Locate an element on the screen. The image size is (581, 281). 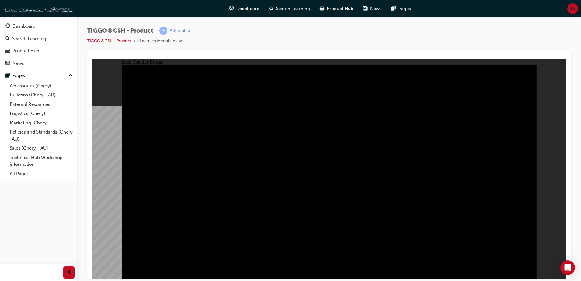
a: All Pages is located at coordinates (41, 174).